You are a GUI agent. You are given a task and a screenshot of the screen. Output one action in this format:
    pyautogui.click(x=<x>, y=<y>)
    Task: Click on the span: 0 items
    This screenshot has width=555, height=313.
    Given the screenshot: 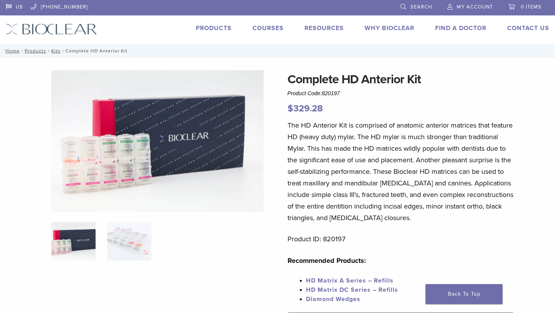 What is the action you would take?
    pyautogui.click(x=531, y=7)
    